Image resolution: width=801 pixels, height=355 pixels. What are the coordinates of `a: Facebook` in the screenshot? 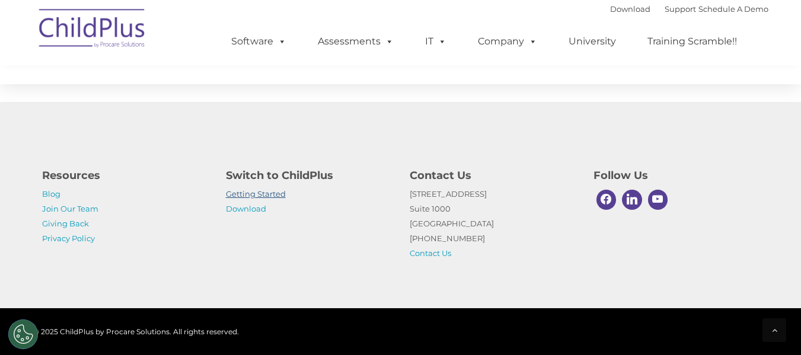 It's located at (607, 200).